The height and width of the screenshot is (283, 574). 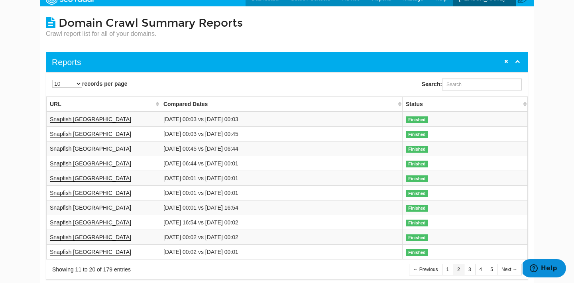 I want to click on a: 2, so click(x=459, y=270).